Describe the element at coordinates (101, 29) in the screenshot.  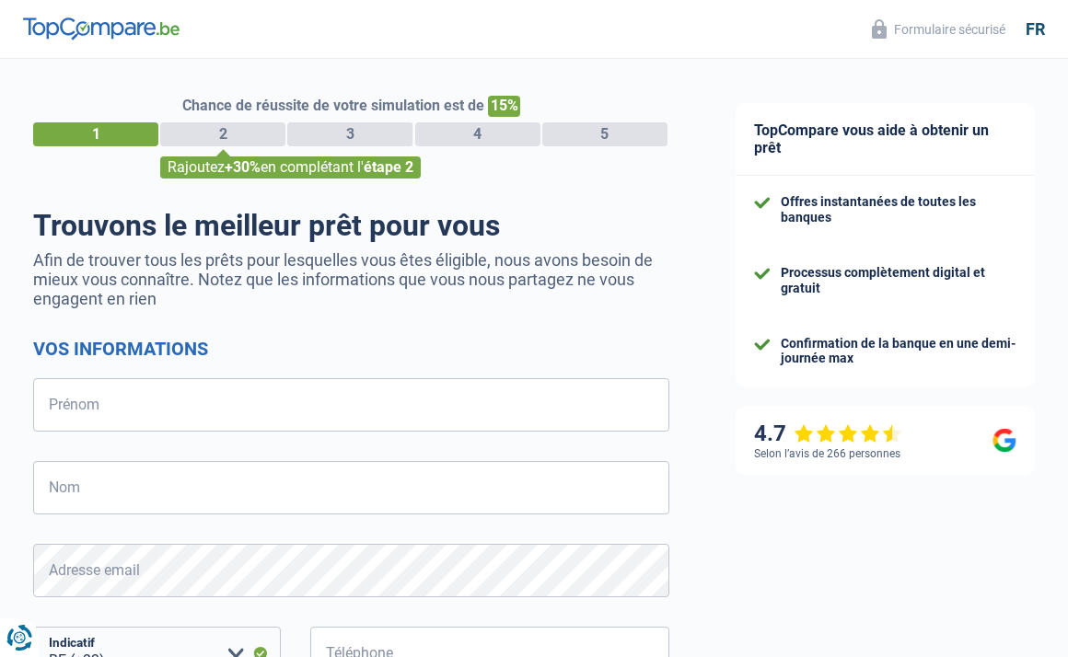
I see `img: TopCompare Logo` at that location.